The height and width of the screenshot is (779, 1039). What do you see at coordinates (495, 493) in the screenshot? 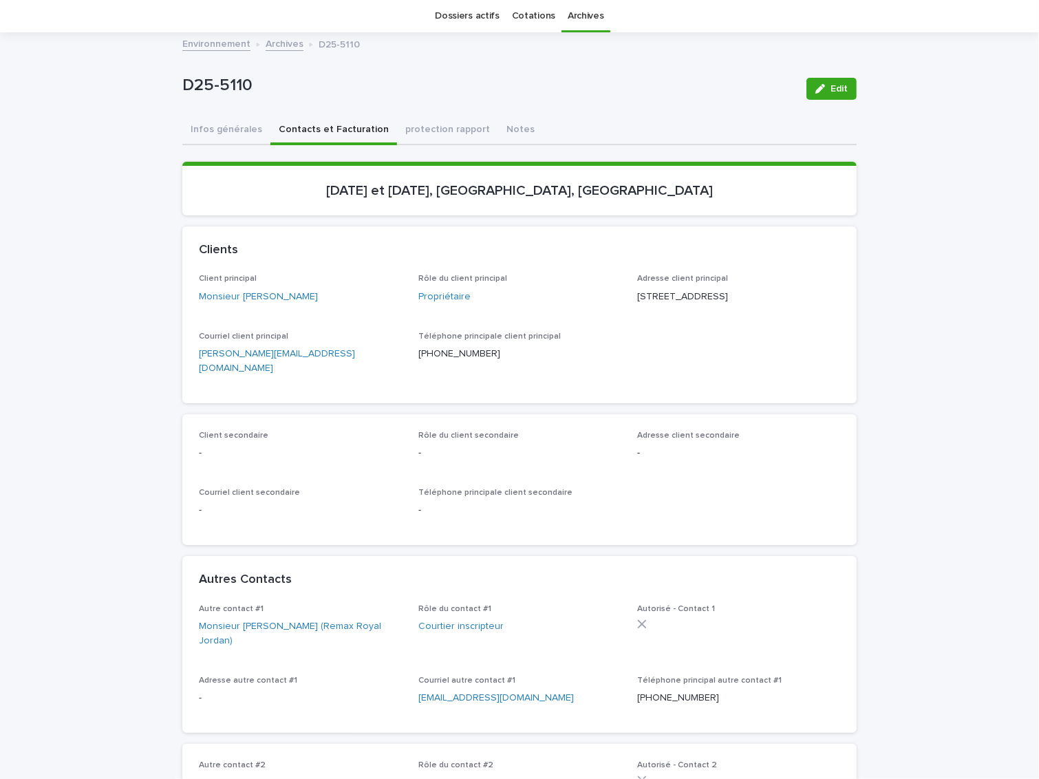
I see `span: Téléphone principale client secondaire` at bounding box center [495, 493].